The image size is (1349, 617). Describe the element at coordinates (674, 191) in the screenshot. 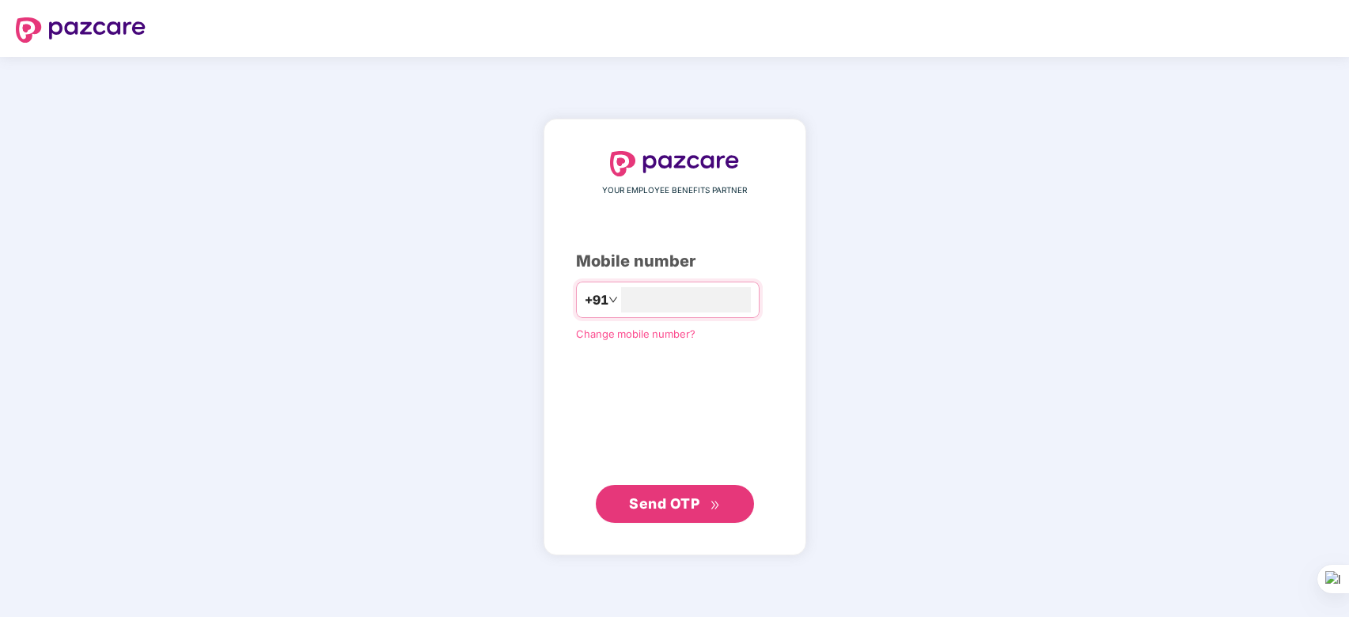

I see `span: YOUR EMPLOYEE BENEFITS PARTNER` at that location.